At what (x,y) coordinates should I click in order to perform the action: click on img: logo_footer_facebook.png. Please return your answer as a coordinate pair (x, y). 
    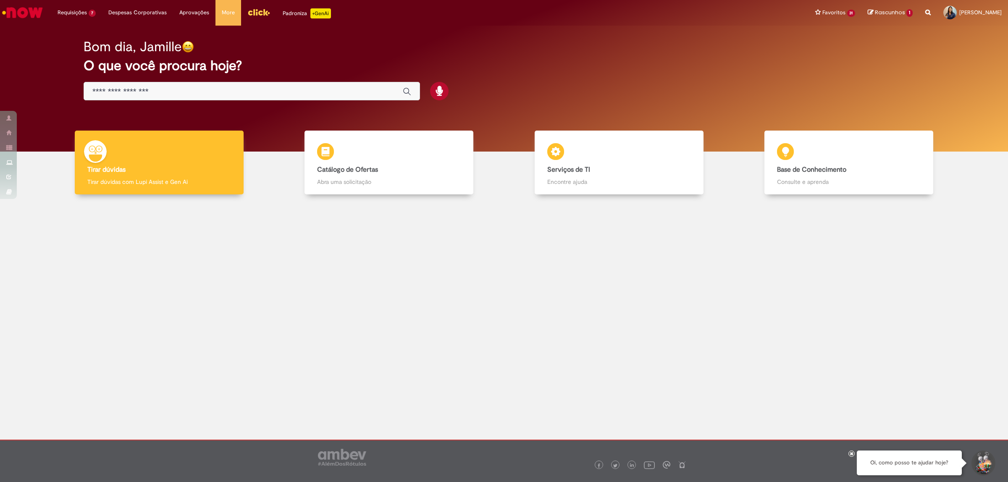
    Looking at the image, I should click on (599, 466).